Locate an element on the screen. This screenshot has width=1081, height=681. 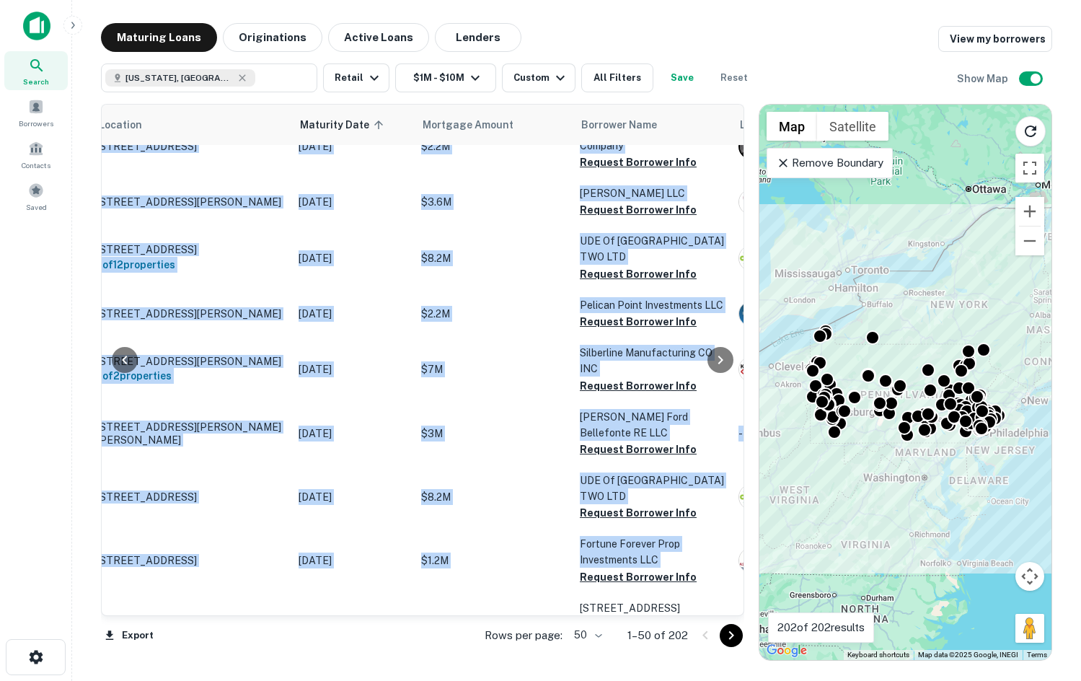
button: Zoom in is located at coordinates (1030, 211).